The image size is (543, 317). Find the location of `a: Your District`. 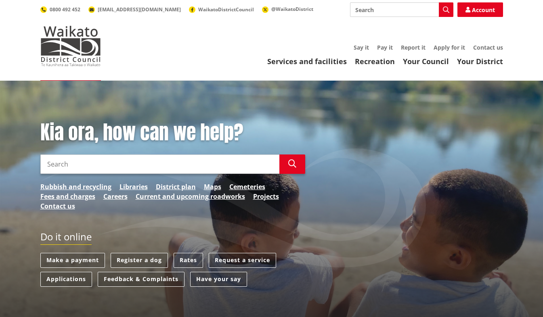

a: Your District is located at coordinates (480, 61).